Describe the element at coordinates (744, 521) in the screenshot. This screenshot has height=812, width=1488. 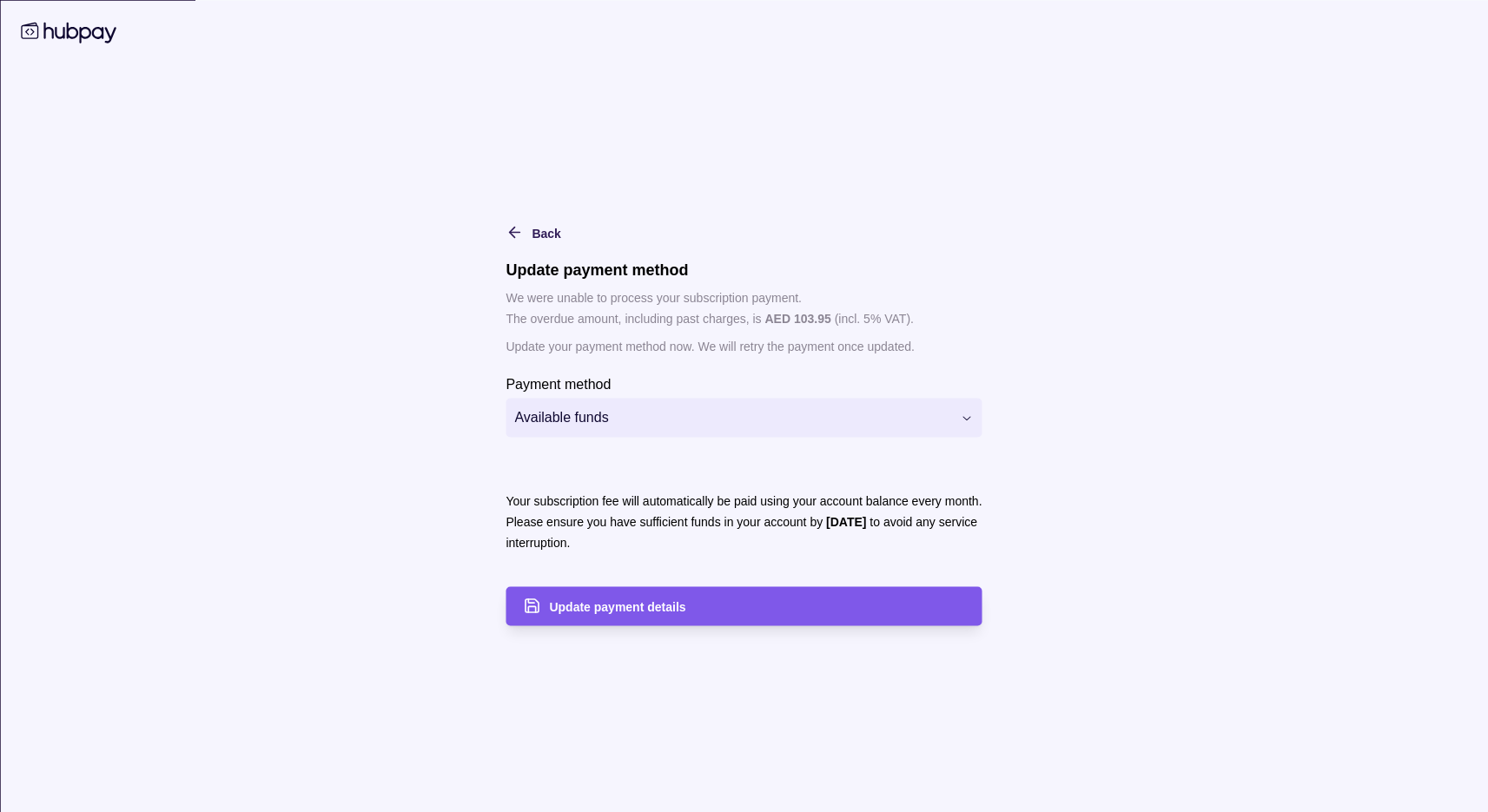
I see `p: Your subscription fee will automatically be paid using your account balance every month. Please e...` at that location.